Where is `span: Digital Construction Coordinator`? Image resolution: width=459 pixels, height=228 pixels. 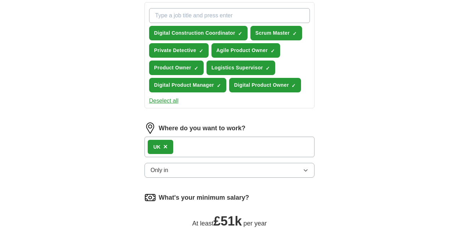 span: Digital Construction Coordinator is located at coordinates (194, 33).